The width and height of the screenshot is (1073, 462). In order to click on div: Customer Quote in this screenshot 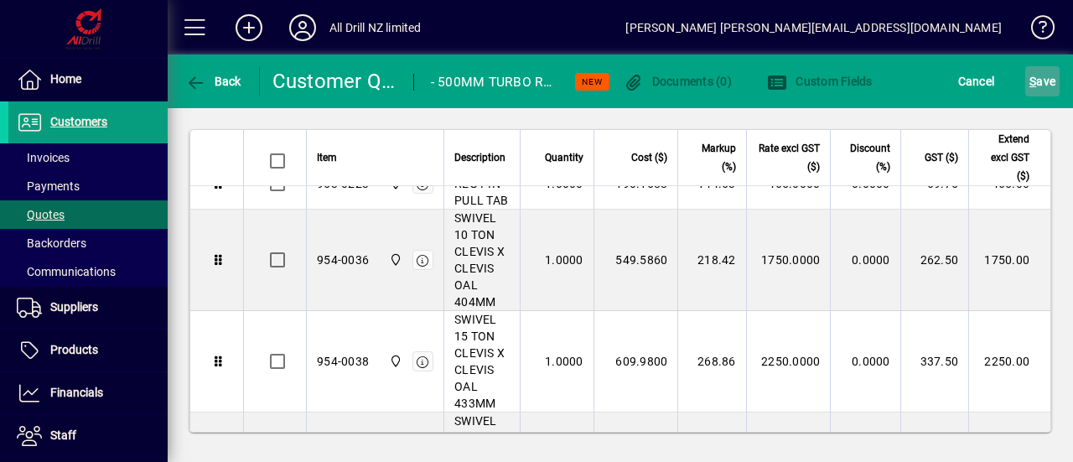, I will do `click(334, 81)`.